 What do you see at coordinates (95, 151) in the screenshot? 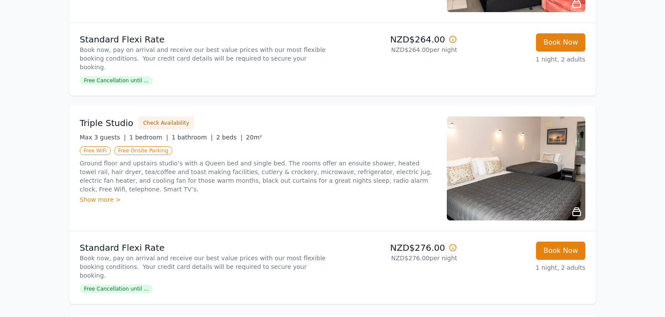
I see `span: Free WiFi` at bounding box center [95, 151].